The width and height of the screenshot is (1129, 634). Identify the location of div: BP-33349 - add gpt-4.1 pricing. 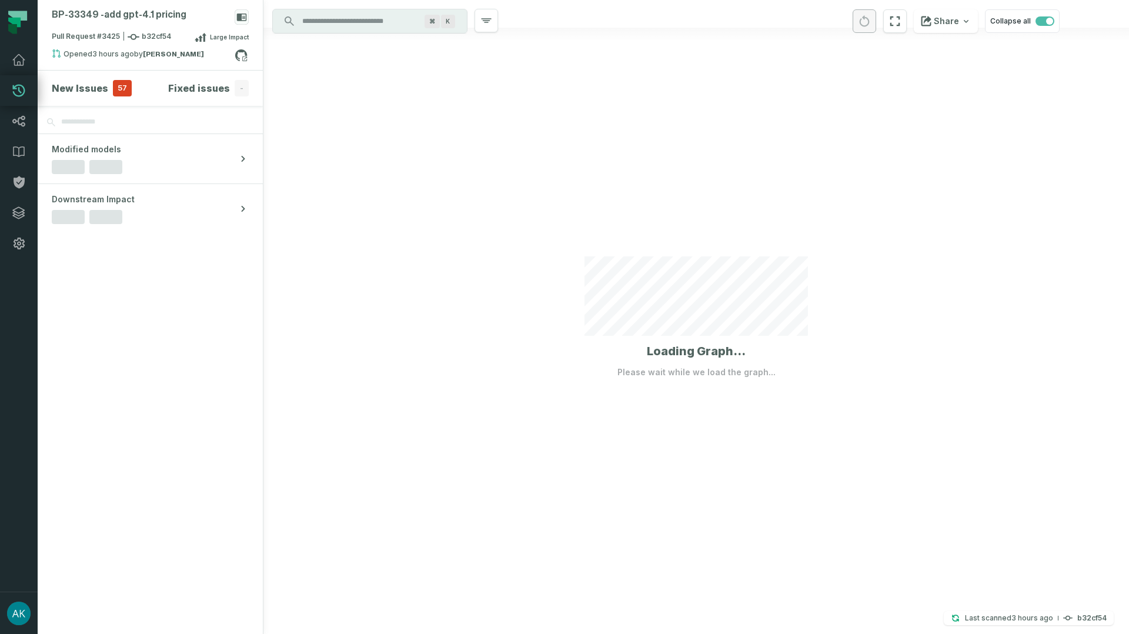
(119, 15).